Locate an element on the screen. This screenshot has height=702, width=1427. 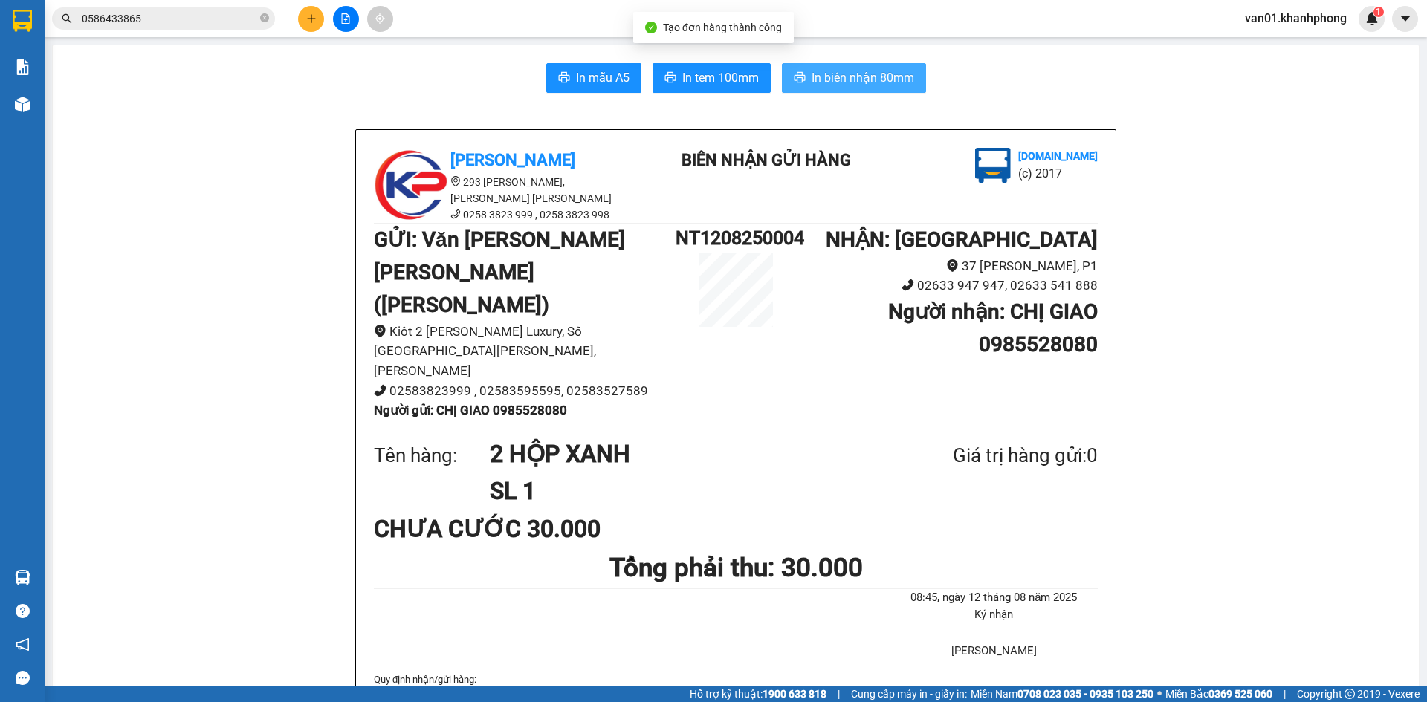
strong: 0369 525 060 is located at coordinates (1240, 694).